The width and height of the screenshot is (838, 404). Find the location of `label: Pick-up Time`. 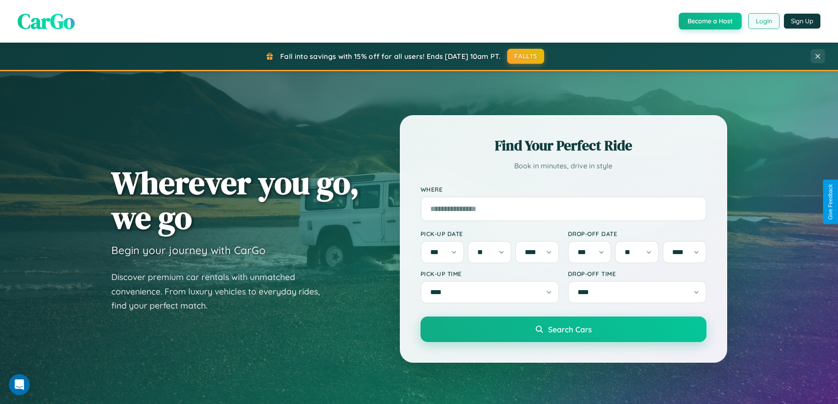

label: Pick-up Time is located at coordinates (490, 274).